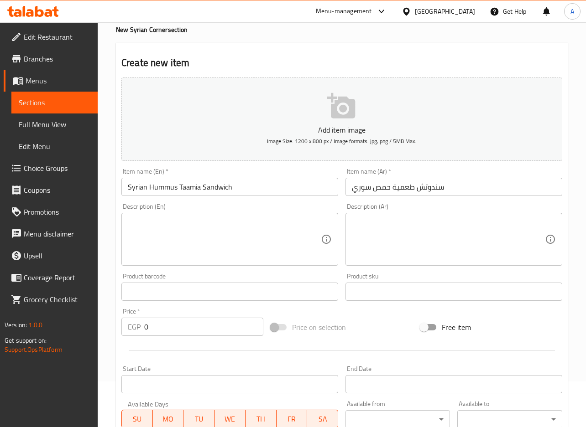  What do you see at coordinates (57, 168) in the screenshot?
I see `span: Choice Groups` at bounding box center [57, 168].